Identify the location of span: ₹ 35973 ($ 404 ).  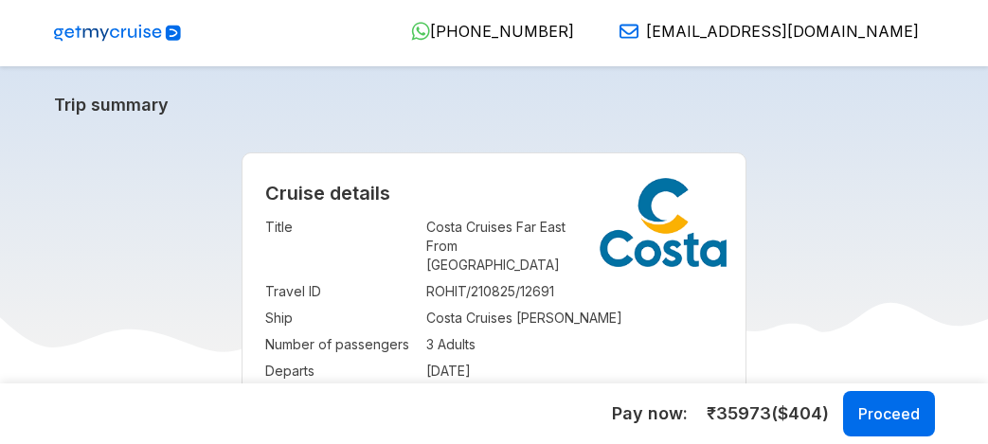
(767, 414).